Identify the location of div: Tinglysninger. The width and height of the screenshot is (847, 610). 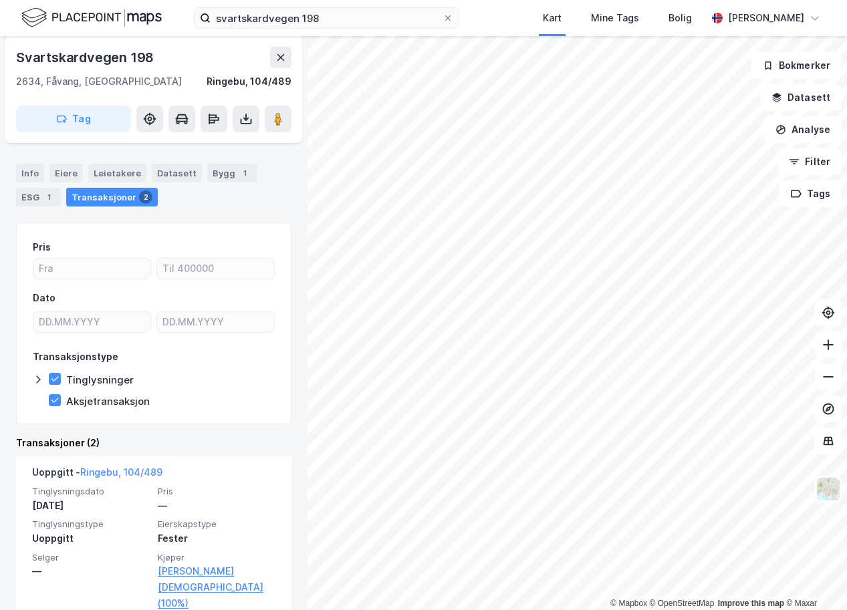
(100, 380).